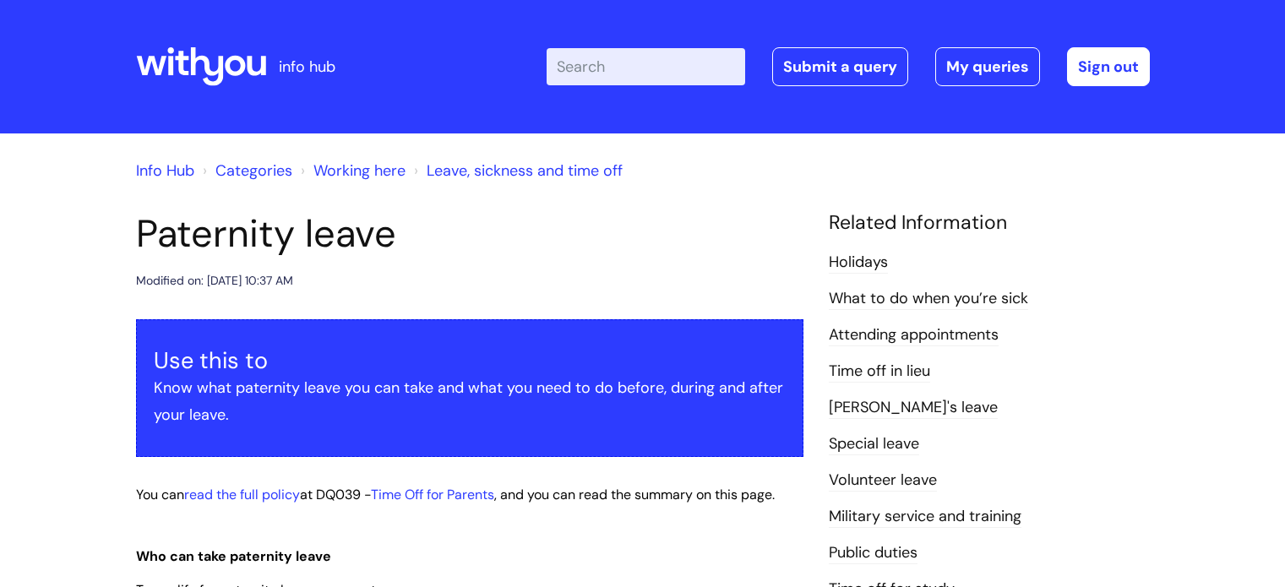 Image resolution: width=1285 pixels, height=587 pixels. I want to click on h4: Related Information, so click(989, 223).